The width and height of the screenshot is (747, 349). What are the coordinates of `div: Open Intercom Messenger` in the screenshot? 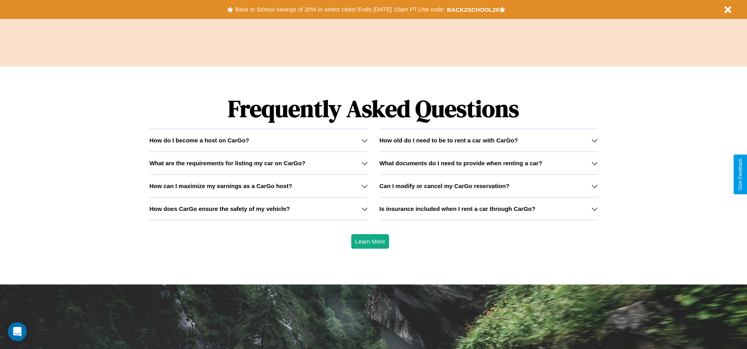 It's located at (17, 332).